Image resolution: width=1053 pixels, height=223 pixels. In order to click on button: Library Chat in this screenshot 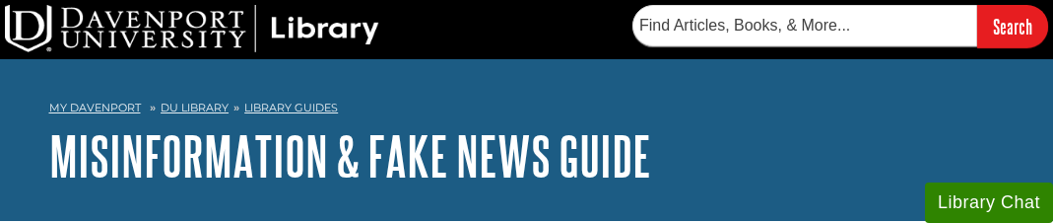, I will do `click(989, 202)`.